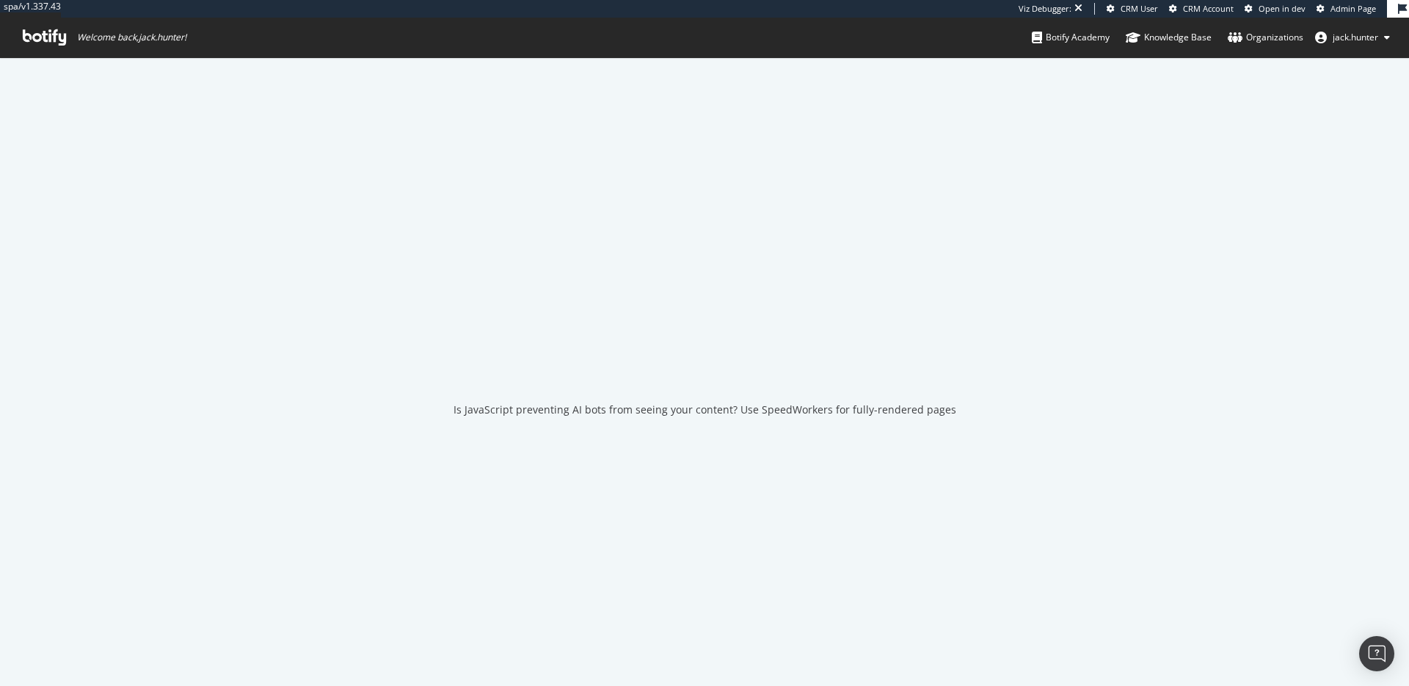 This screenshot has width=1409, height=686. I want to click on a: CRM Account, so click(1202, 9).